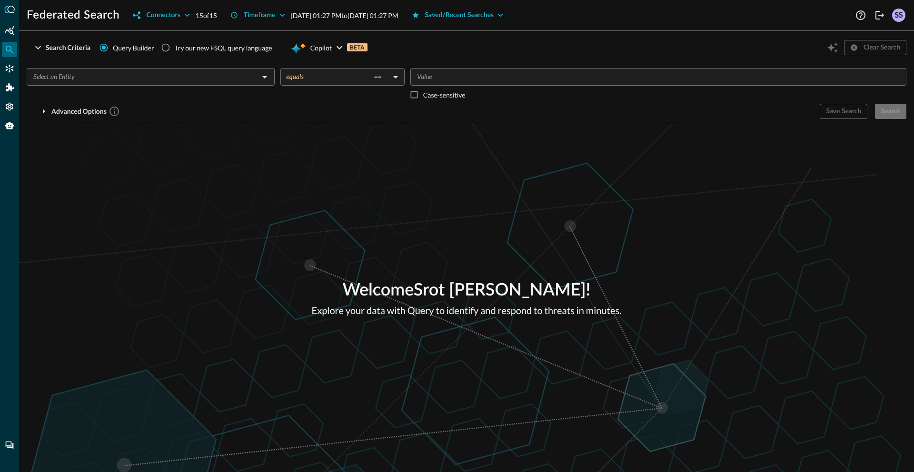 The image size is (914, 472). Describe the element at coordinates (10, 126) in the screenshot. I see `div: Query Copilot` at that location.